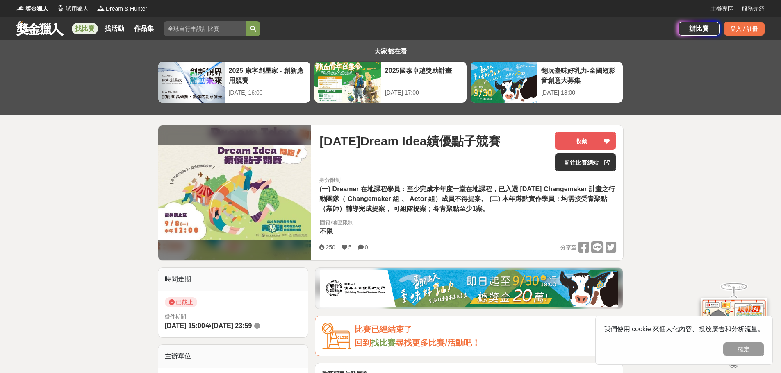 This screenshot has height=373, width=781. I want to click on div: 比賽已經結束了, so click(485, 329).